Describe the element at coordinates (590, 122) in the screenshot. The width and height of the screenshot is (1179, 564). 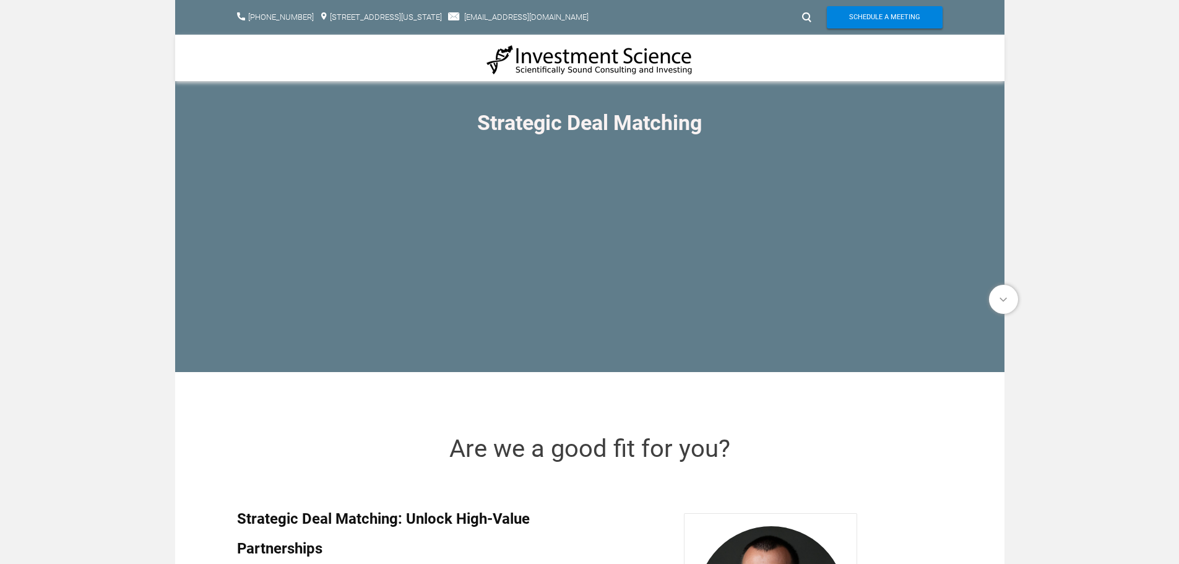
I see `h1: Strategic Deal Matching` at that location.